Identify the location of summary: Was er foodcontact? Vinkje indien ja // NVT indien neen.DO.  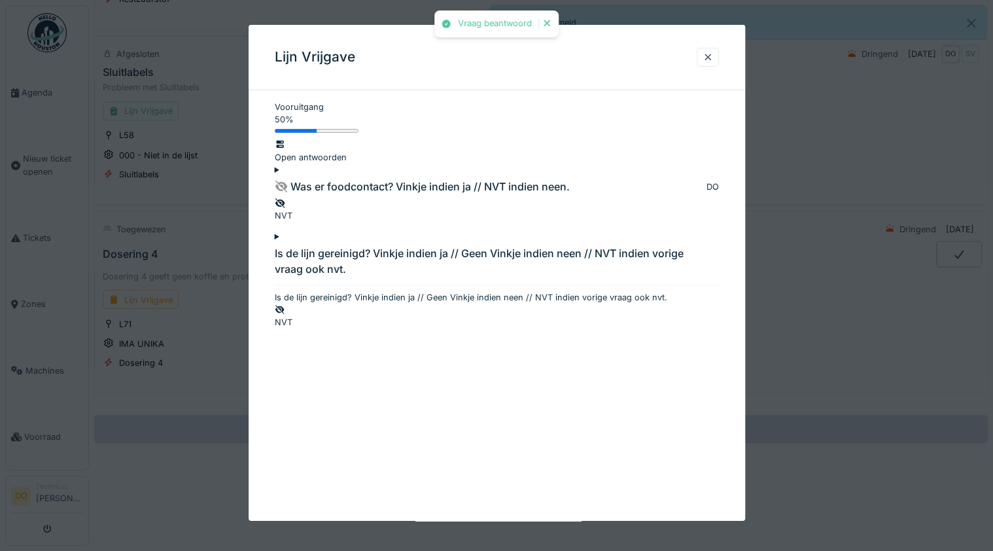
(496, 180).